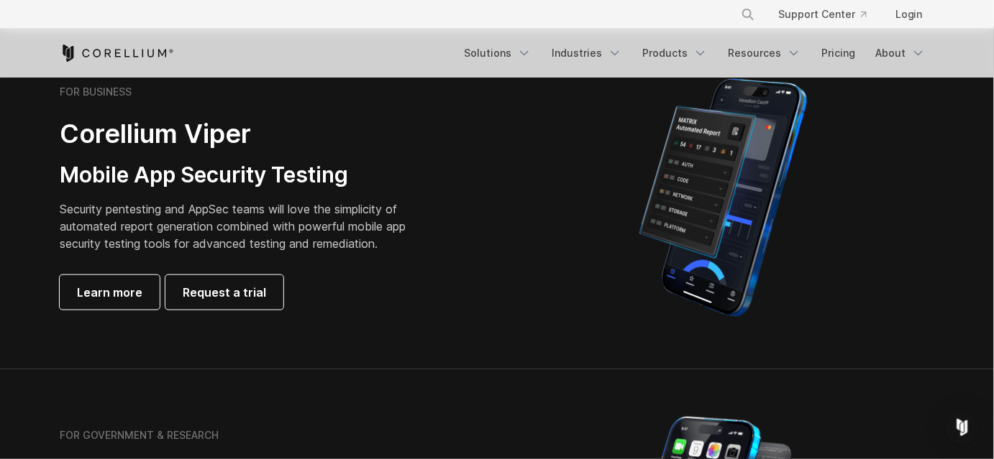 The image size is (994, 459). Describe the element at coordinates (900, 53) in the screenshot. I see `a: About` at that location.